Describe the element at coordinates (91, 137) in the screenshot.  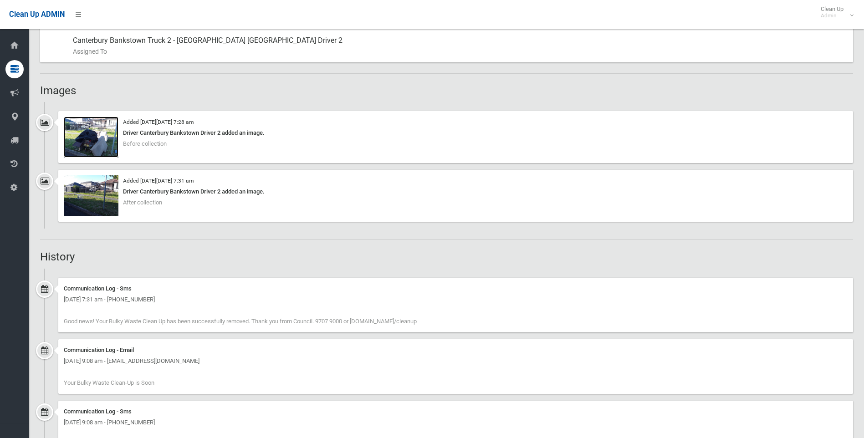
I see `img: 2025-09-0107.28.342867172029269419130.jpg` at that location.